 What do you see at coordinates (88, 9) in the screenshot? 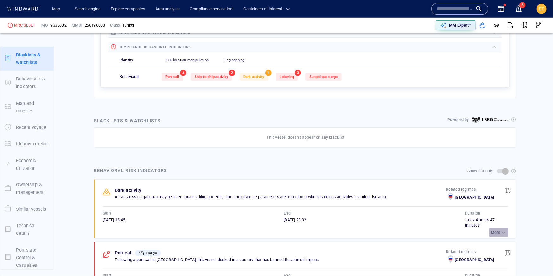
I see `a: Search engine` at bounding box center [88, 9].